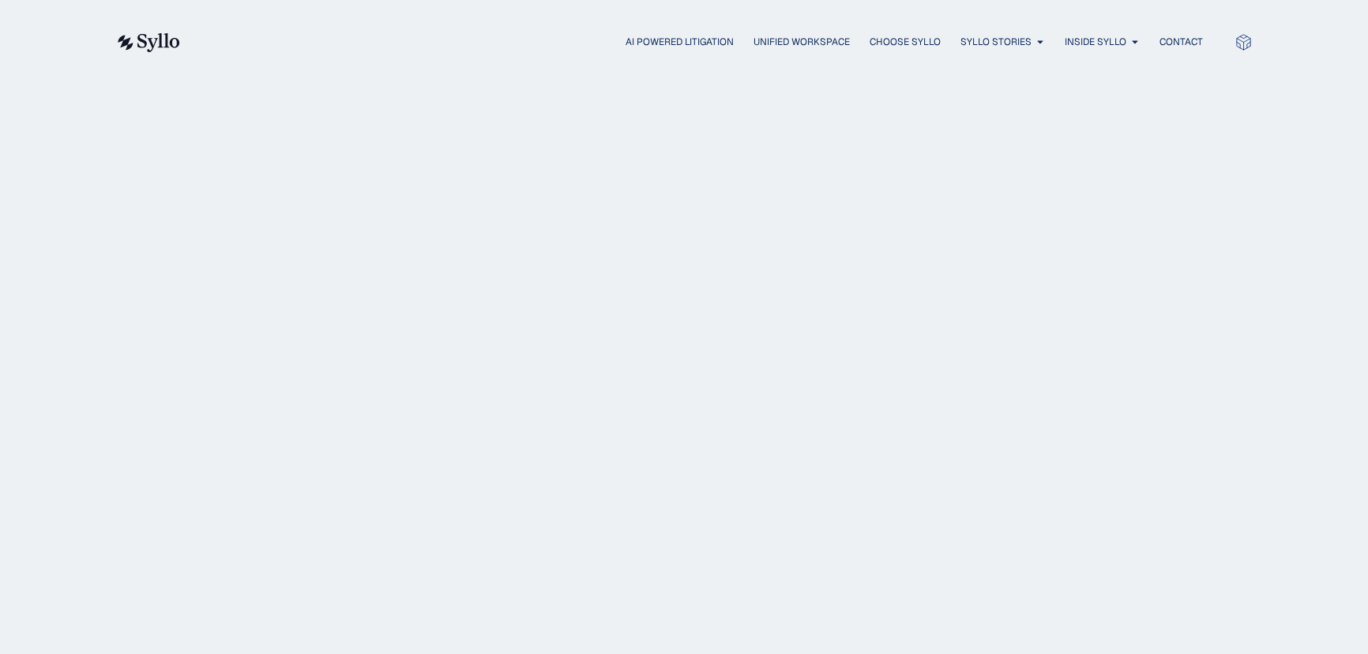  What do you see at coordinates (1181, 42) in the screenshot?
I see `span: Contact` at bounding box center [1181, 42].